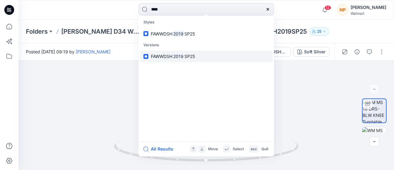 Image resolution: width=394 pixels, height=170 pixels. Describe the element at coordinates (368, 13) in the screenshot. I see `div: Walmart` at that location.